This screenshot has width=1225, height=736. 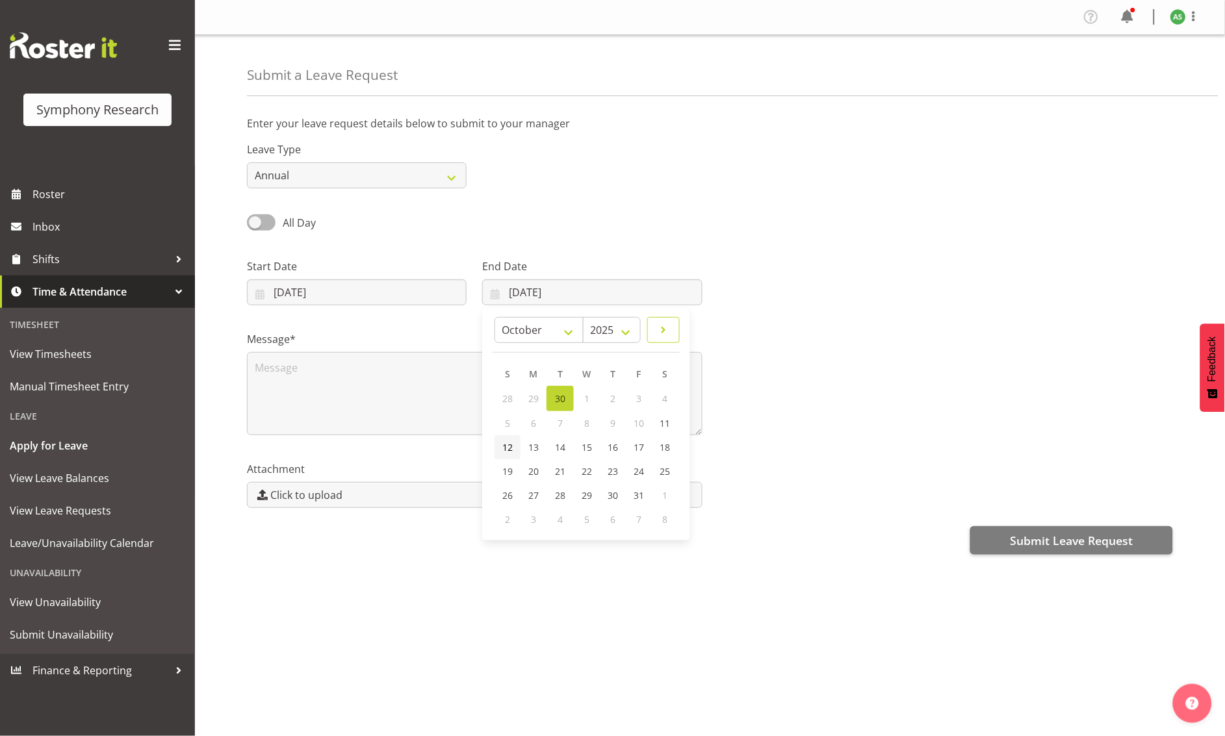 I want to click on span: W, so click(x=587, y=374).